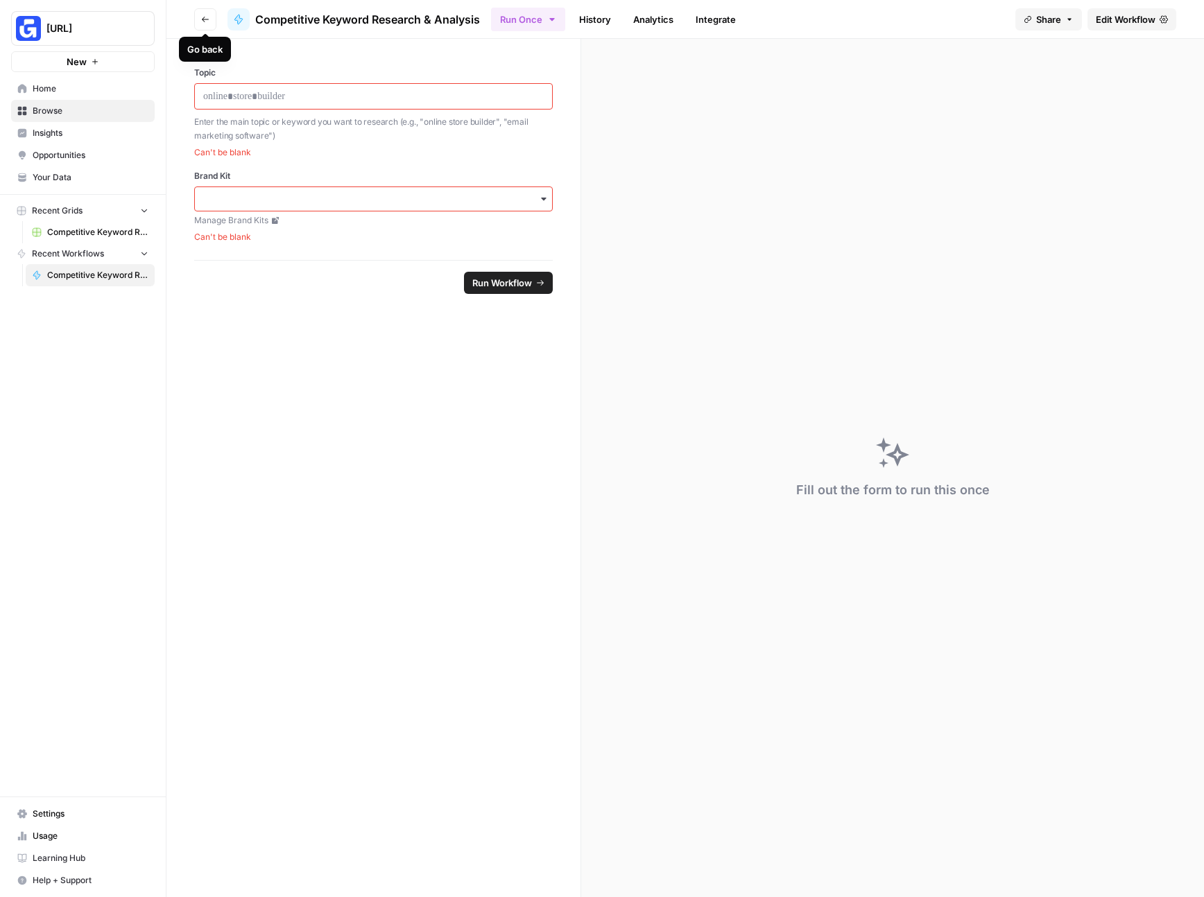  I want to click on span: Opportunities, so click(90, 155).